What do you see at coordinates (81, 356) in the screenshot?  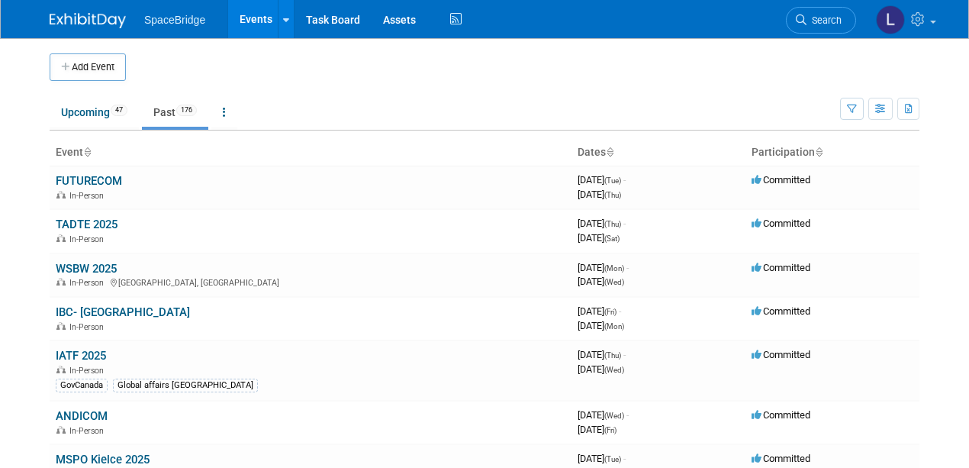 I see `a: IATF 2025` at bounding box center [81, 356].